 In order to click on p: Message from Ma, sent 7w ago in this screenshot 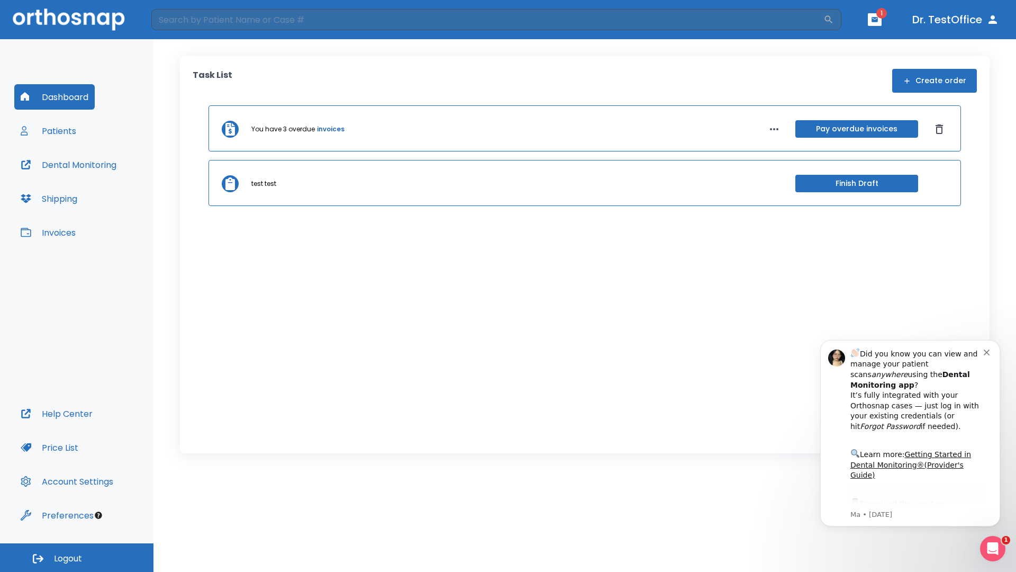, I will do `click(113, 184)`.